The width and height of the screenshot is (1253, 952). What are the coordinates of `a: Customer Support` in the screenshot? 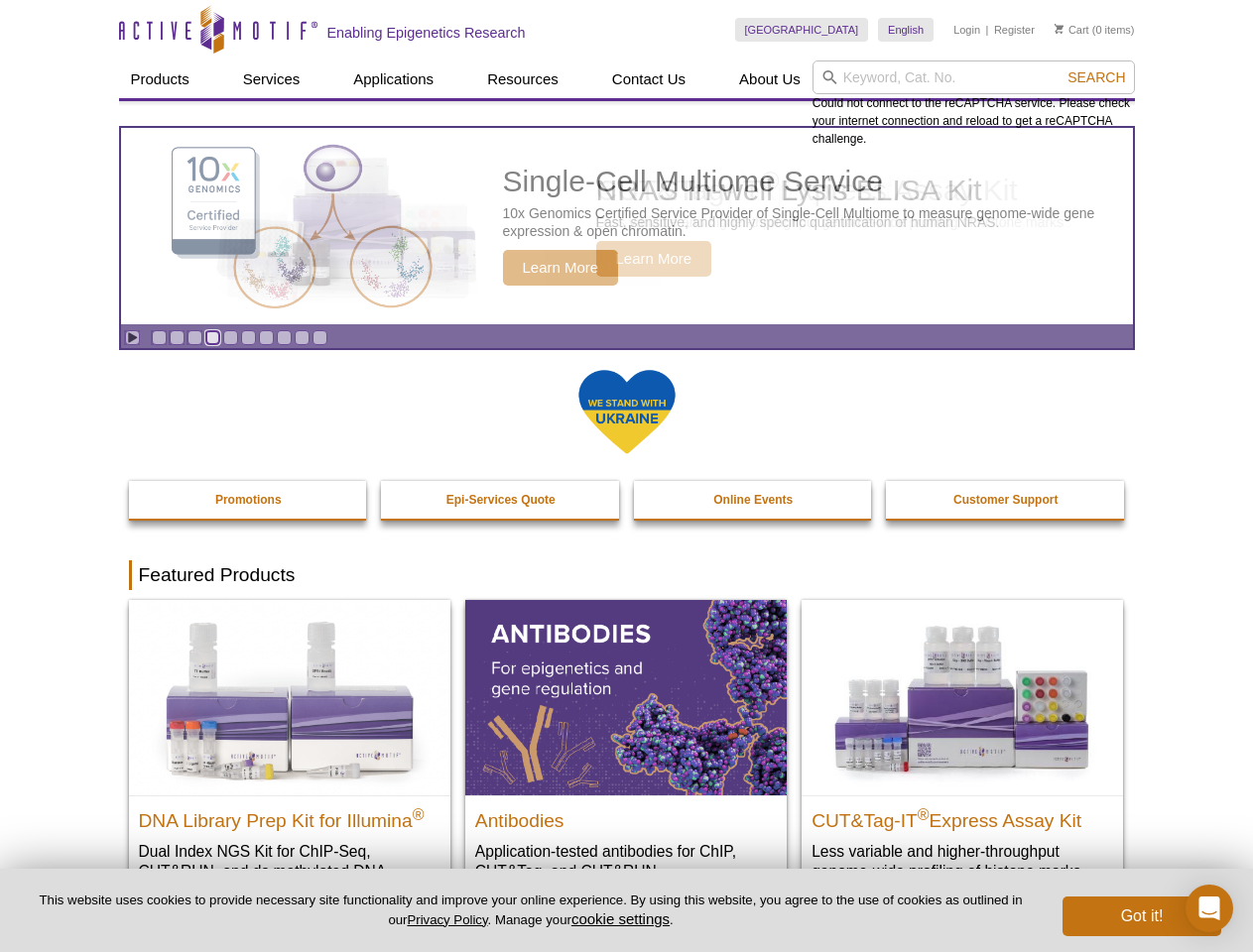 It's located at (1006, 500).